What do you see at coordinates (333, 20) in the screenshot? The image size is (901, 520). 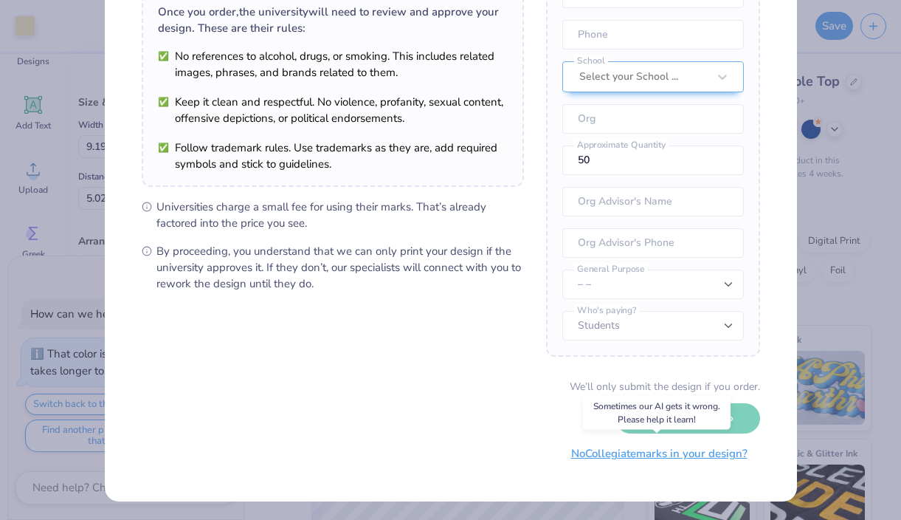 I see `div: Once you order, the university will need to review and approve your design. These are their rules:` at bounding box center [333, 20].